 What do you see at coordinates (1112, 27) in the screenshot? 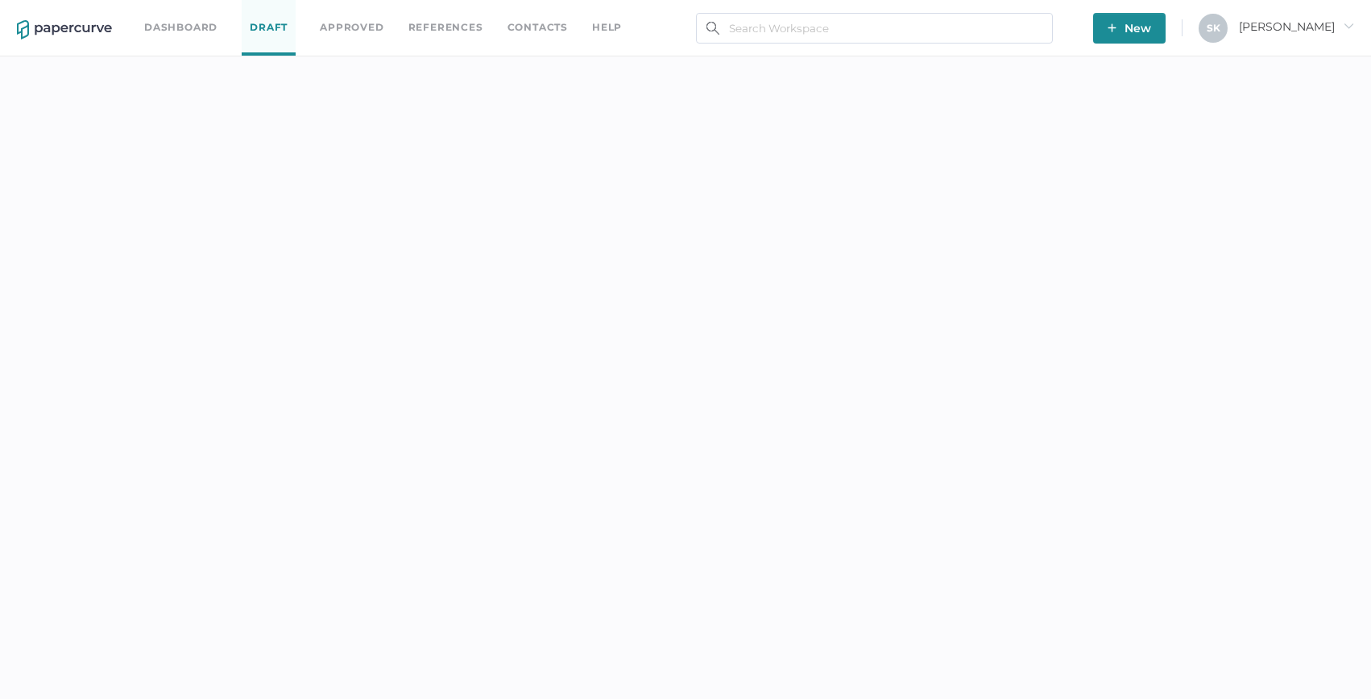
I see `img: plus-white.e19ec114.svg` at bounding box center [1112, 27].